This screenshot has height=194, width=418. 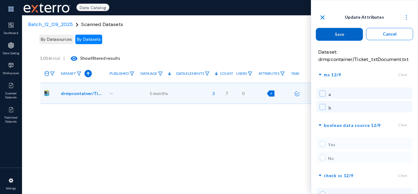 I want to click on mat-icon: visibility, so click(x=74, y=58).